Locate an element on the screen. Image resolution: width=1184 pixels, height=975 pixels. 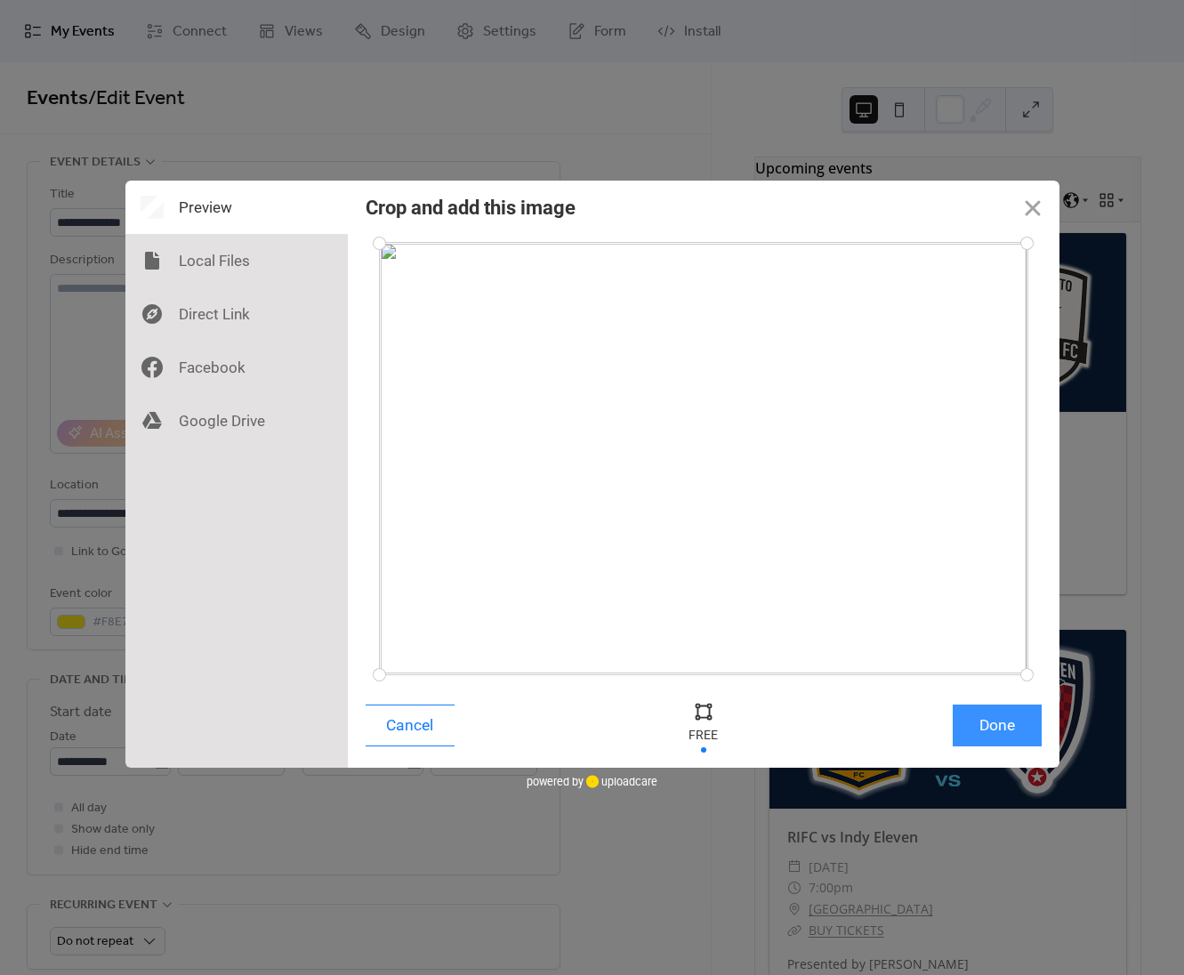
div: Direct Link is located at coordinates (237, 314).